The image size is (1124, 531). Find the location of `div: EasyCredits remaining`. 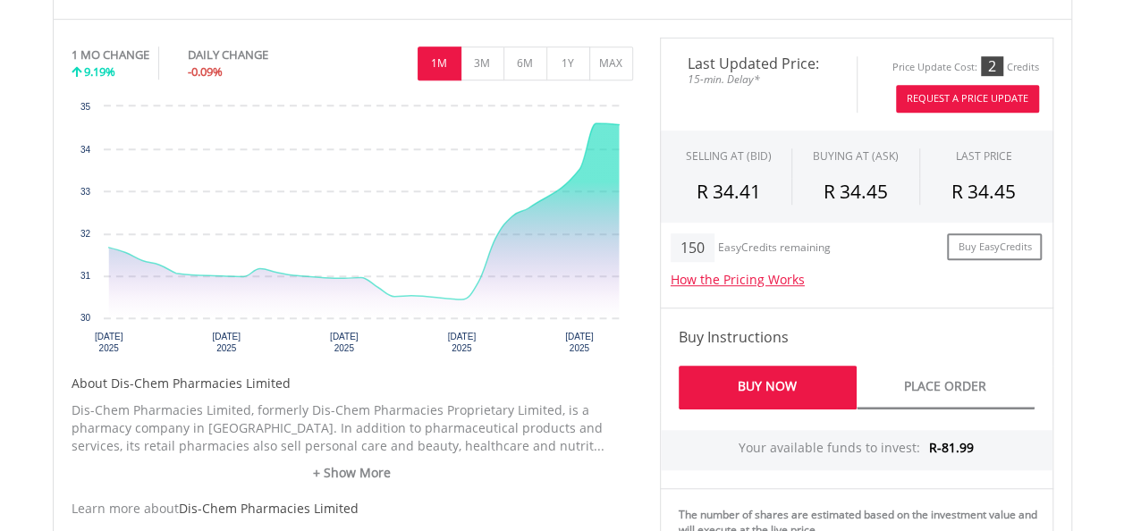

div: EasyCredits remaining is located at coordinates (774, 249).